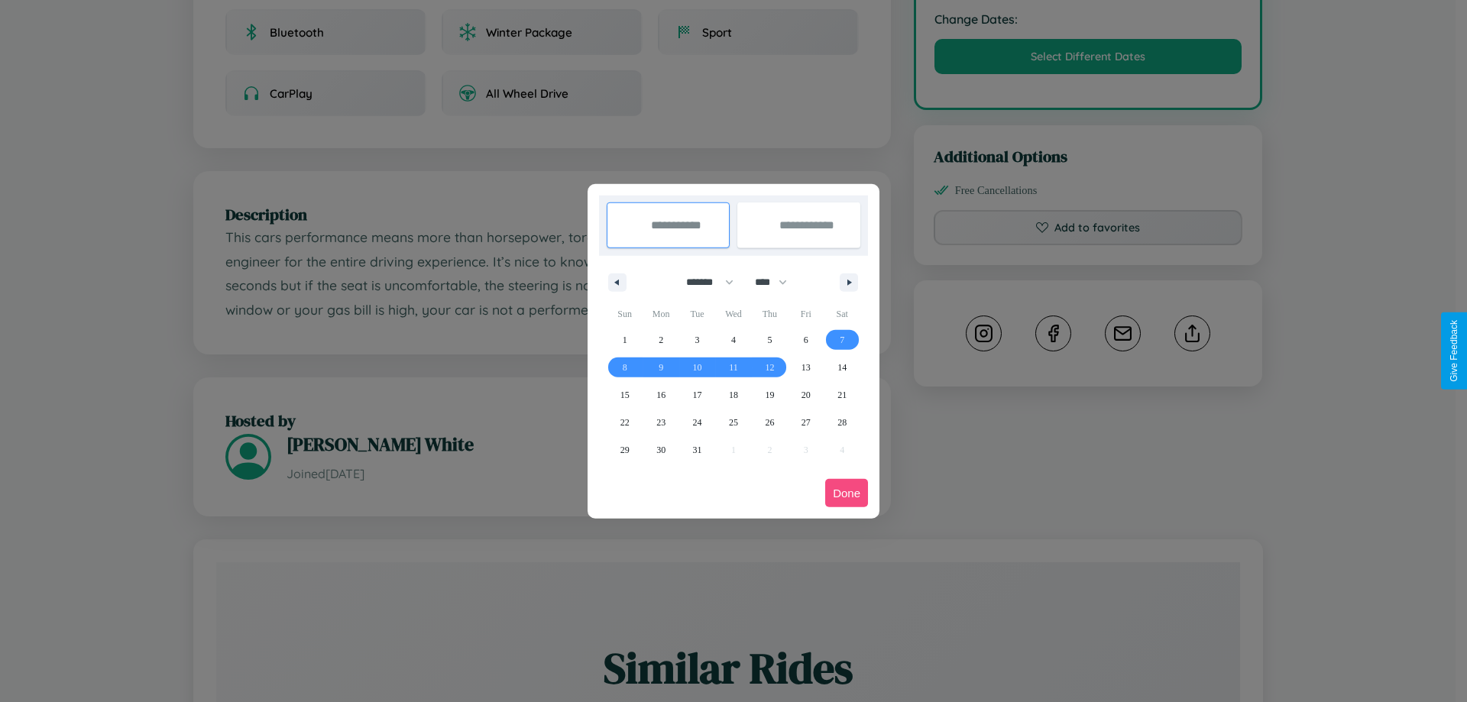  Describe the element at coordinates (734, 368) in the screenshot. I see `span: 11` at that location.